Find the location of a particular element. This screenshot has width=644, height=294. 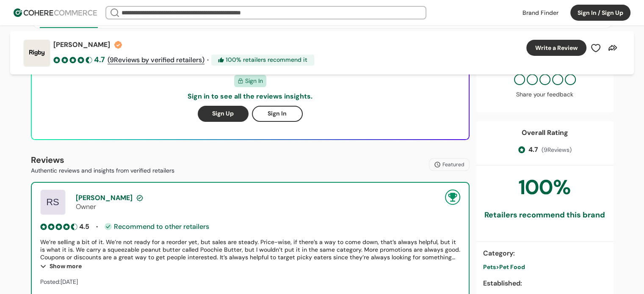

img: Cohere Logo is located at coordinates (55, 13).